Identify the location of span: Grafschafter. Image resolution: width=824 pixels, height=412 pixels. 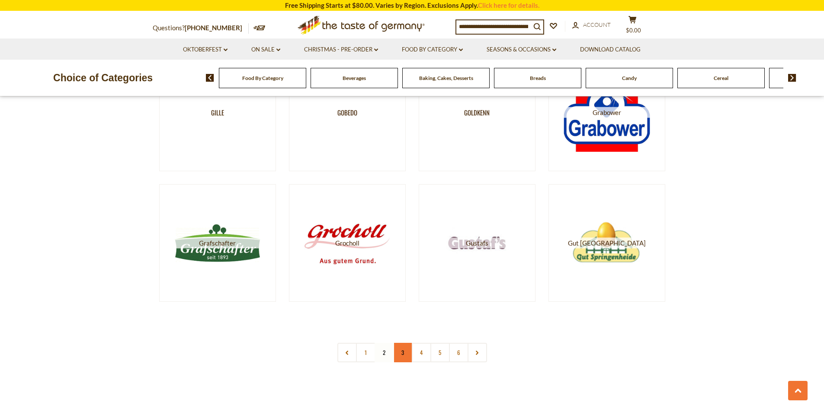
(217, 243).